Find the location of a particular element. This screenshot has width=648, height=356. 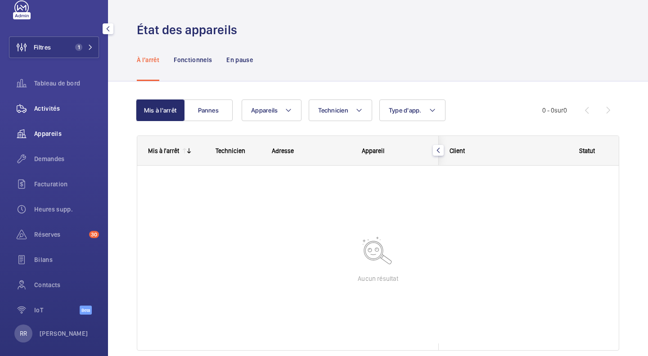

span: Contacts is located at coordinates (67, 285).